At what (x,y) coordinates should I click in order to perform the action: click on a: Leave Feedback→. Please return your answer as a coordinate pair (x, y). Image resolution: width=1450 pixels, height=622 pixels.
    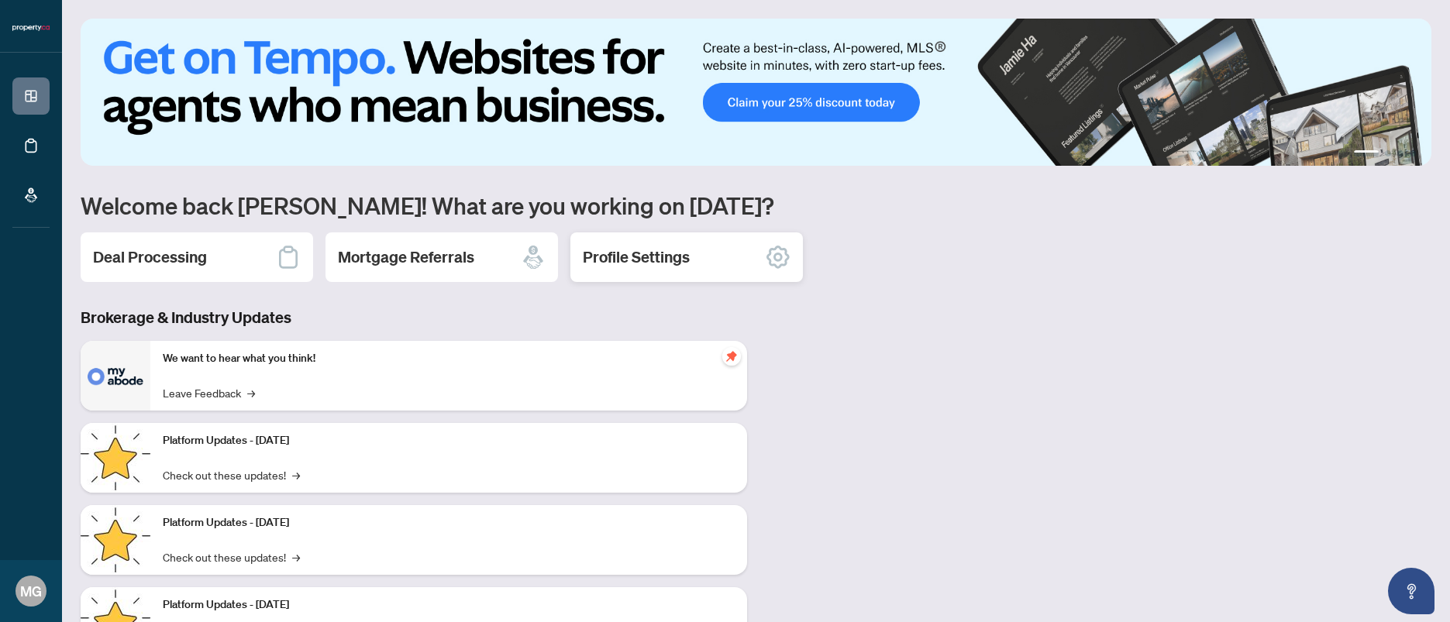
    Looking at the image, I should click on (208, 393).